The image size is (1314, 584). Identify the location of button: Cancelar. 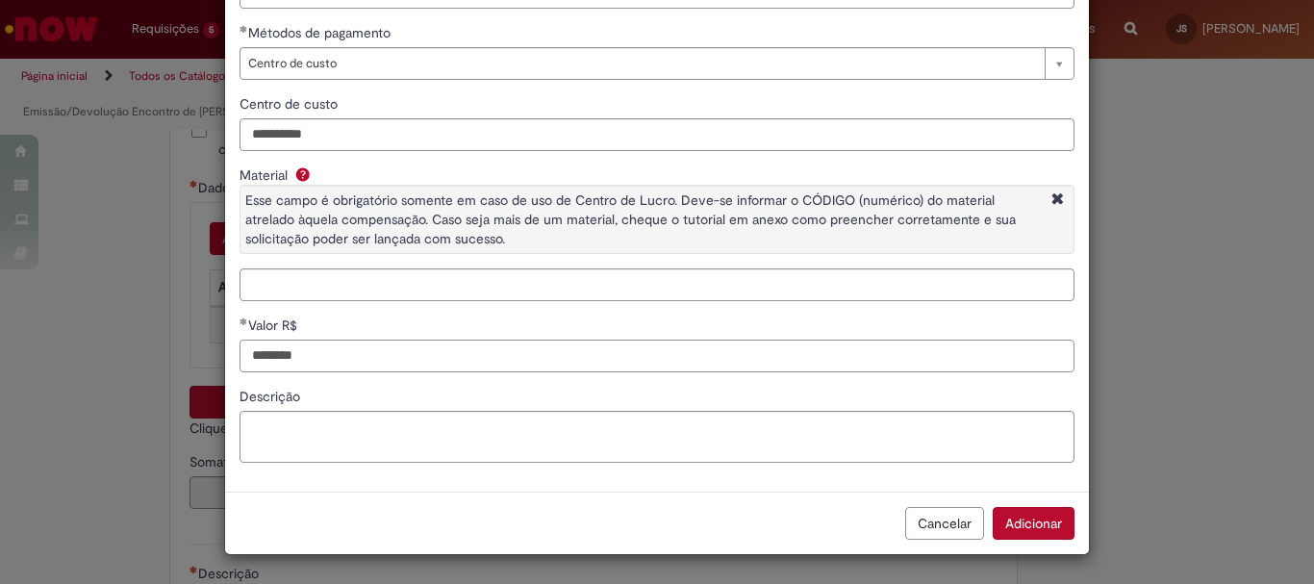
(945, 523).